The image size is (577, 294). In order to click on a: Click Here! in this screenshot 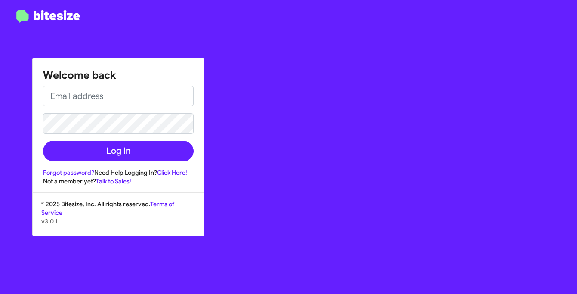, I will do `click(172, 173)`.